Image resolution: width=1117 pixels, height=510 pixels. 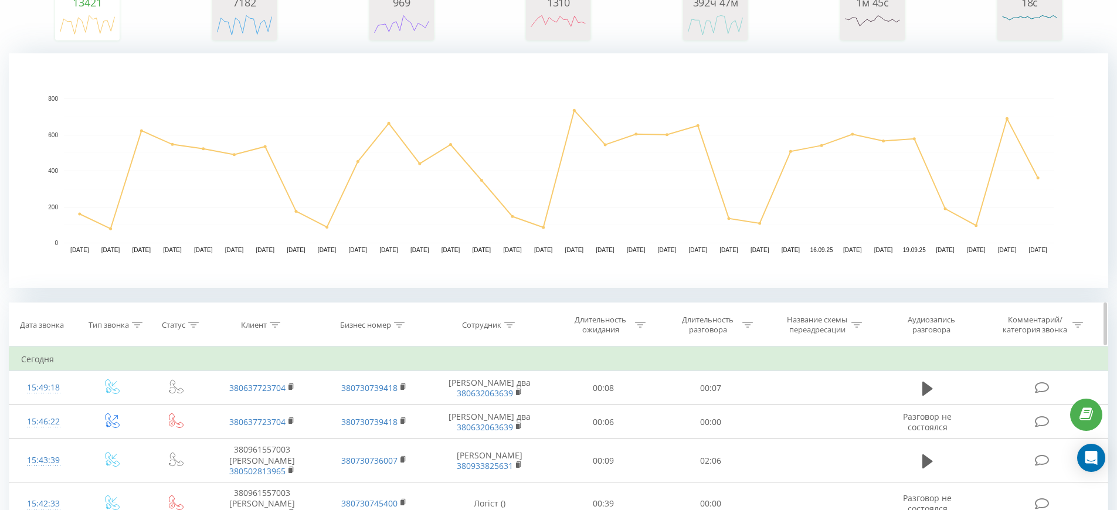 I want to click on text: 800, so click(x=53, y=98).